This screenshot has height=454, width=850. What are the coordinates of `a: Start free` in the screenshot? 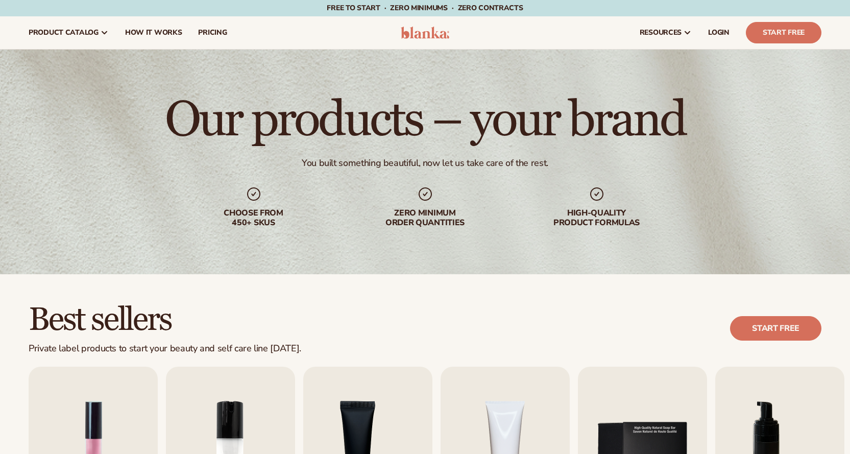 It's located at (775, 328).